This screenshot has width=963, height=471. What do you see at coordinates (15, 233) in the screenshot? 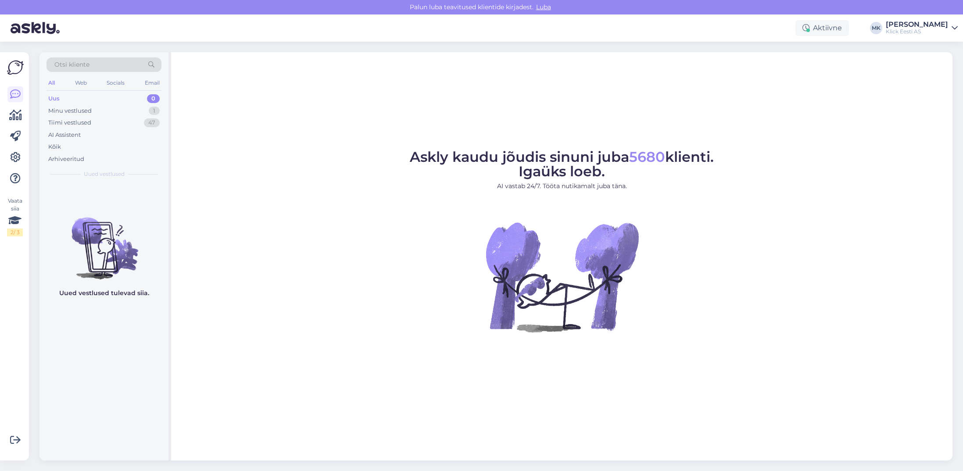
I see `div: 2 / 3` at bounding box center [15, 233].